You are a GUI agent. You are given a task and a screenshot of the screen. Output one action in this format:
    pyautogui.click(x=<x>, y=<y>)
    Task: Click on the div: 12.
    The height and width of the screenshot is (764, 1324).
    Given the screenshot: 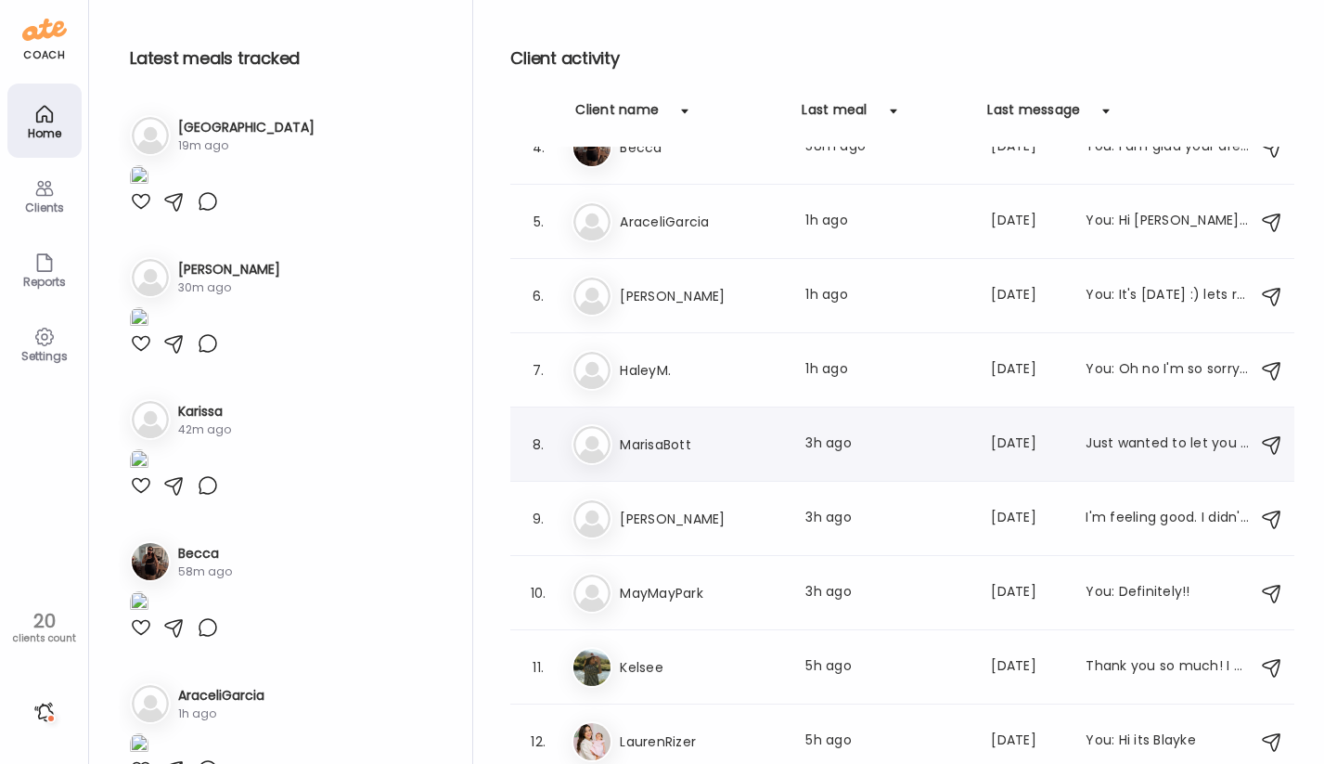 What is the action you would take?
    pyautogui.click(x=538, y=741)
    